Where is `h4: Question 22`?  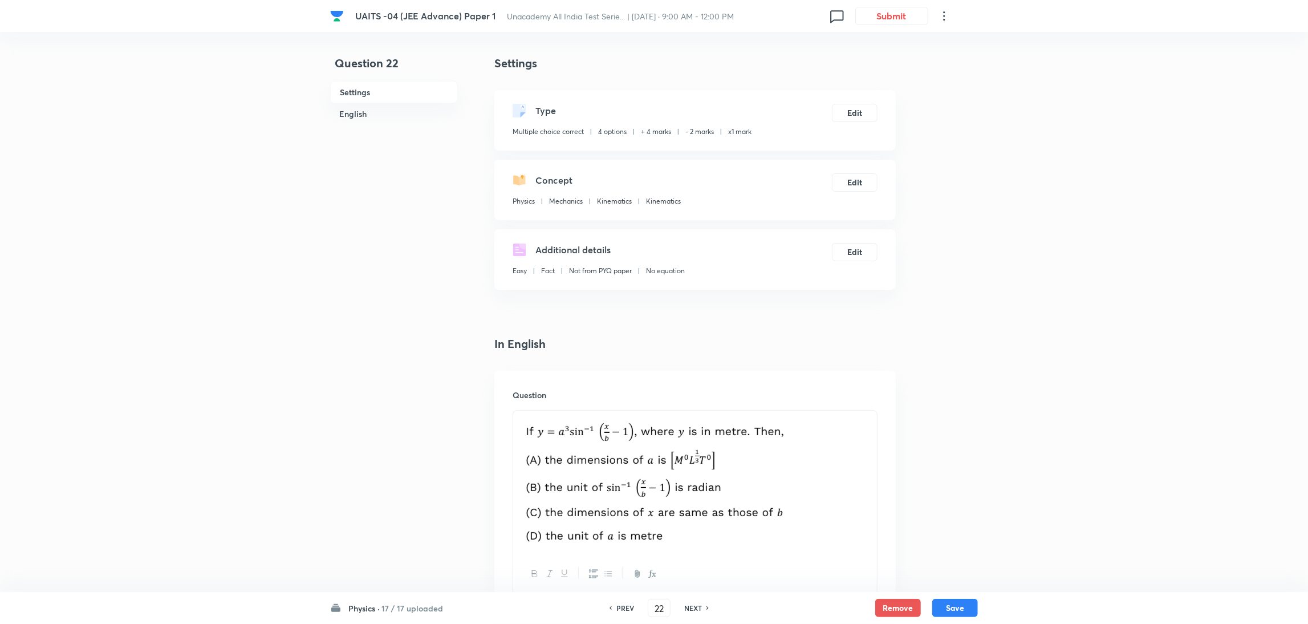
h4: Question 22 is located at coordinates (394, 68).